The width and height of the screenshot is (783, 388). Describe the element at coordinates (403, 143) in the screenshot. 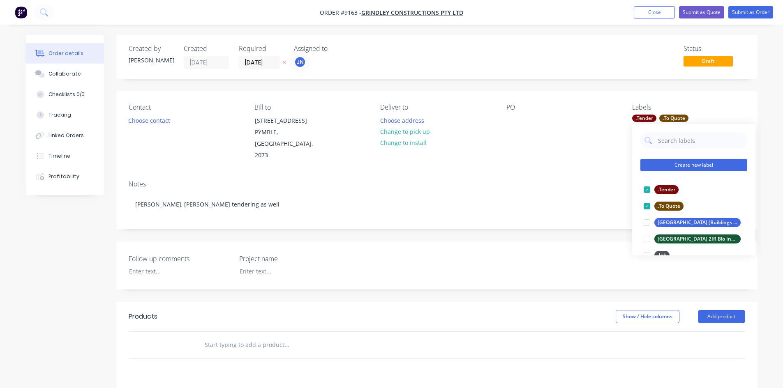

I see `button: Change to install` at that location.